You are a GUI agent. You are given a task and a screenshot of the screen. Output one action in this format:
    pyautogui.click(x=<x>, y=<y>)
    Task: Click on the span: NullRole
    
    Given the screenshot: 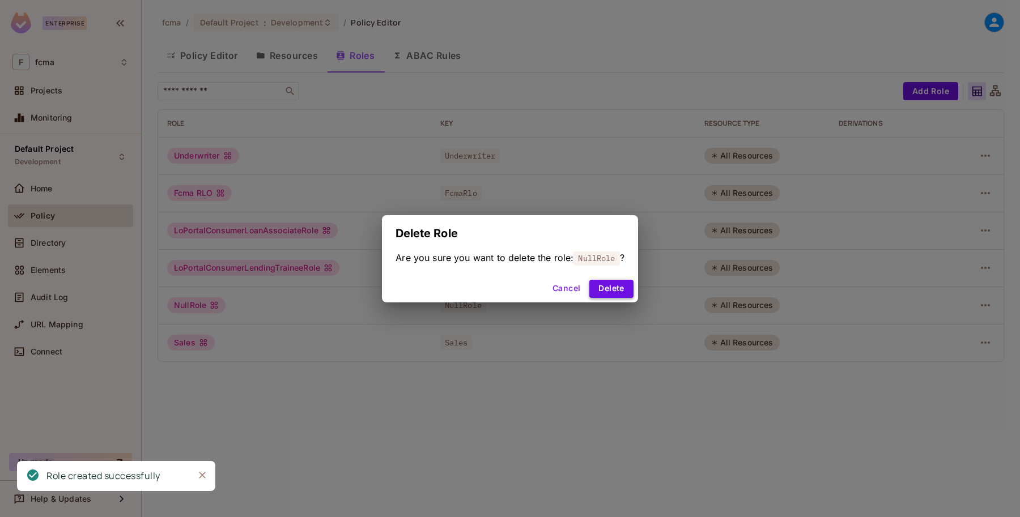 What is the action you would take?
    pyautogui.click(x=596, y=258)
    